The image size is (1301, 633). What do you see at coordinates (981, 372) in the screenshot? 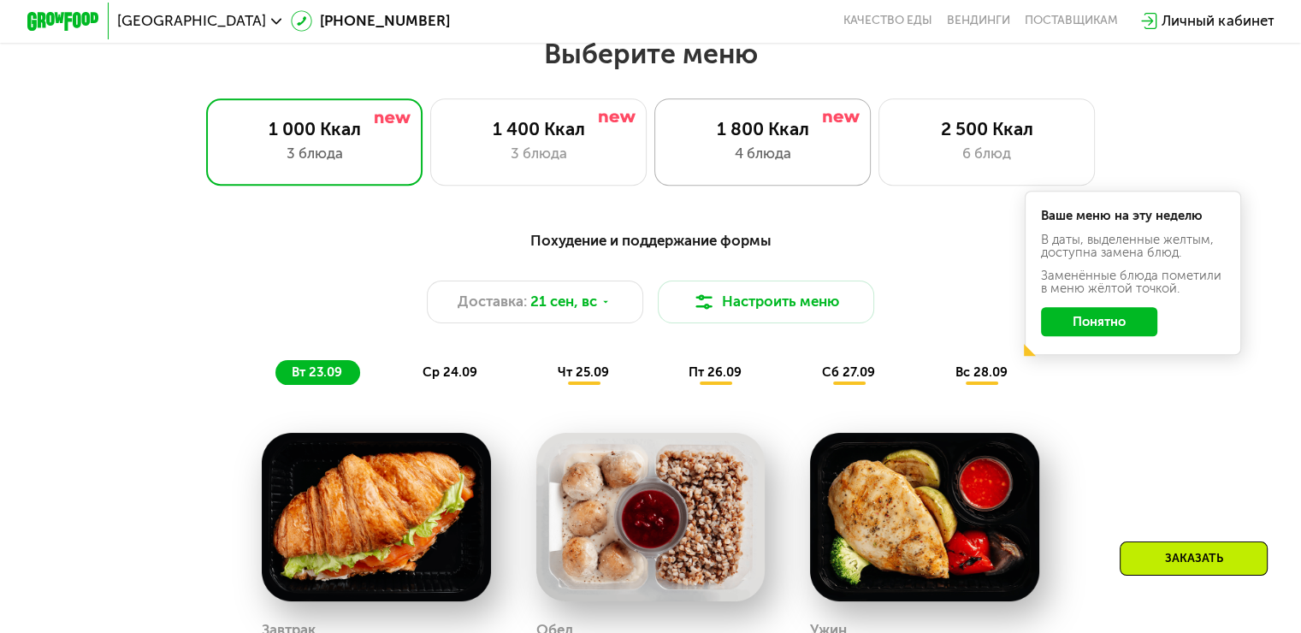
I see `span: вс 28.09` at bounding box center [981, 372].